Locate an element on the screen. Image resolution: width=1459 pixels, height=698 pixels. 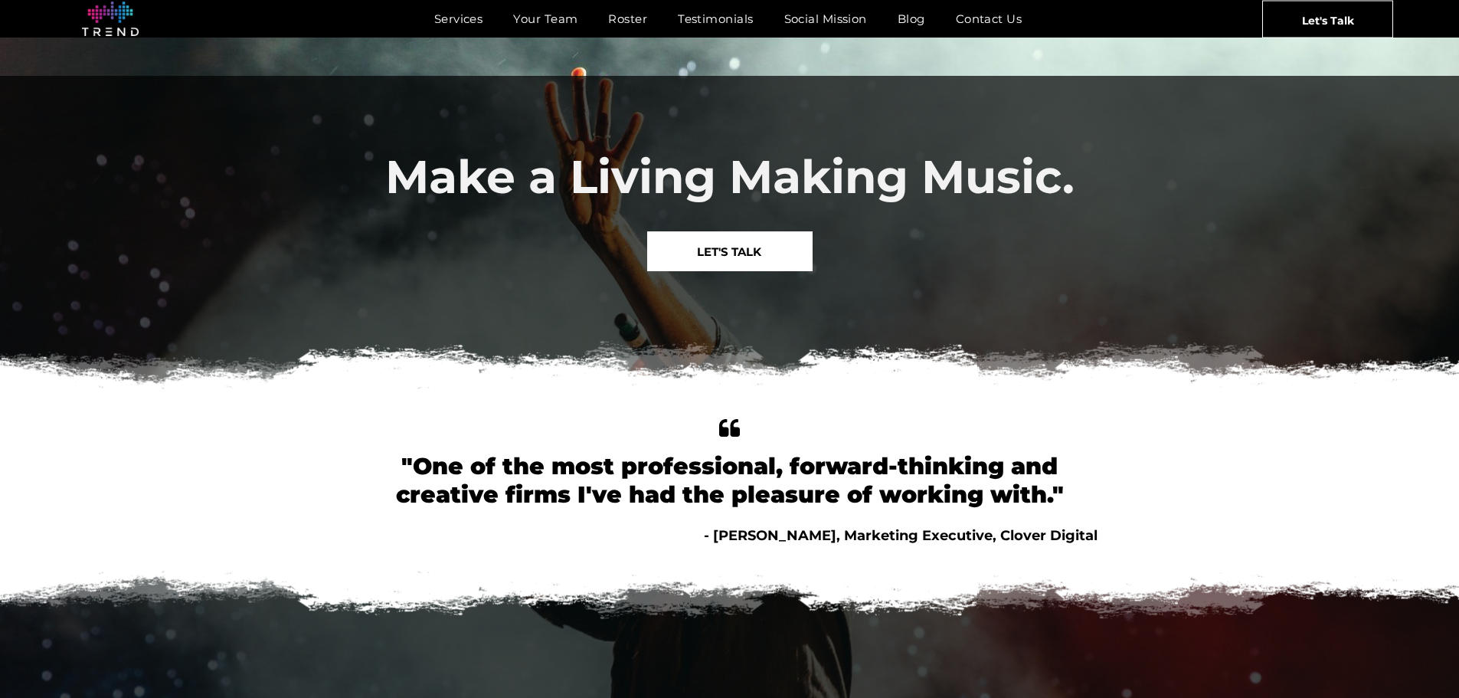
a: Services is located at coordinates (459, 18).